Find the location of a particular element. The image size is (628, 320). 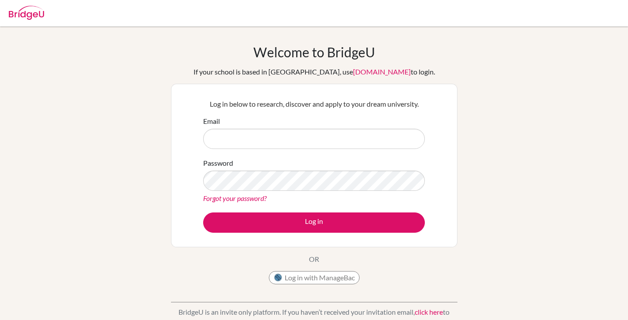

h1: Welcome to BridgeU is located at coordinates (314, 52).